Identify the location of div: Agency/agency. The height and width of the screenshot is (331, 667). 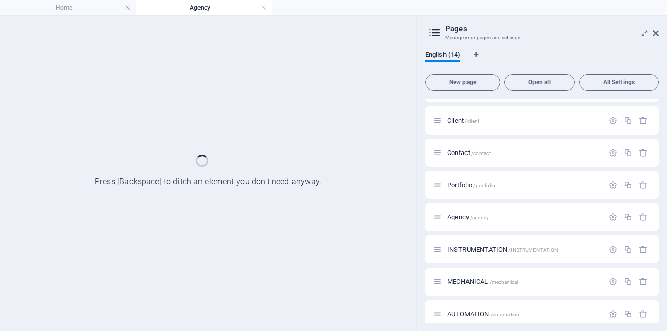
(524, 217).